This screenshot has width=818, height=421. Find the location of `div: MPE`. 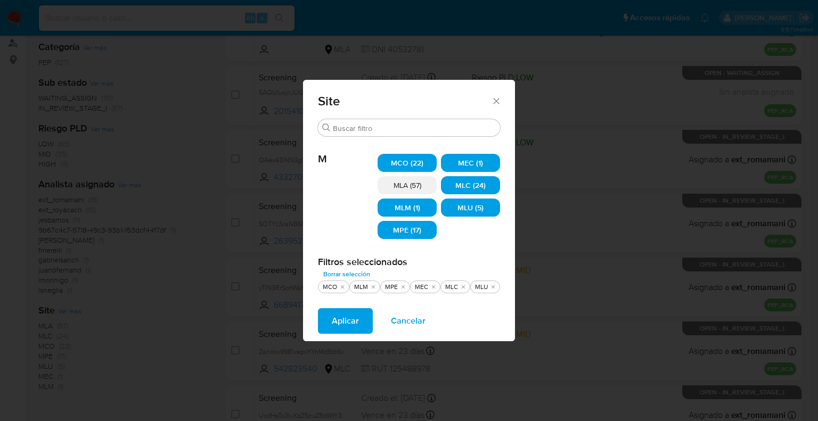

div: MPE is located at coordinates (391, 287).